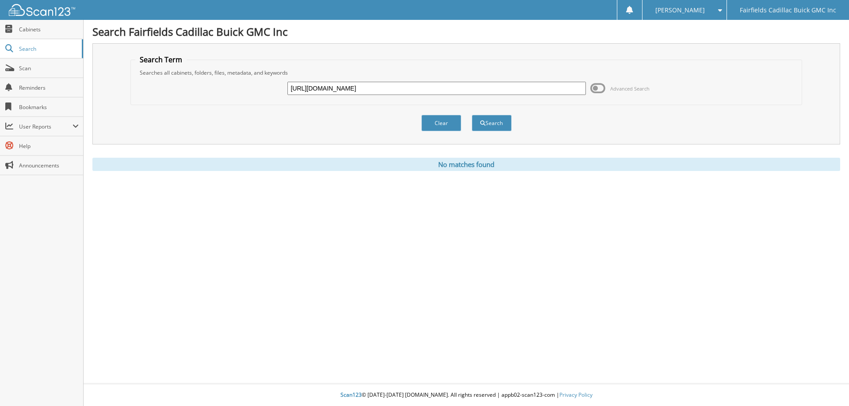 This screenshot has width=849, height=406. Describe the element at coordinates (49, 146) in the screenshot. I see `span: Help` at that location.